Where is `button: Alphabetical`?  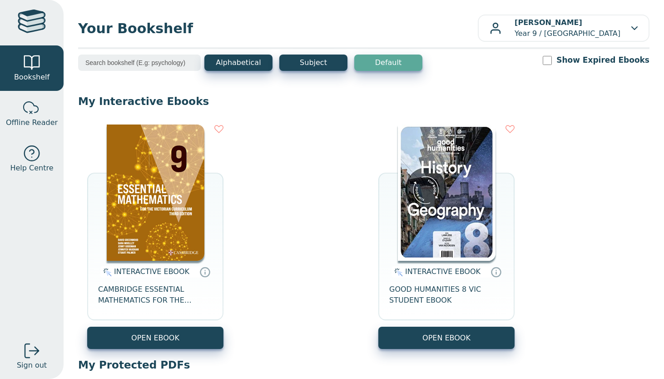 button: Alphabetical is located at coordinates (238, 63).